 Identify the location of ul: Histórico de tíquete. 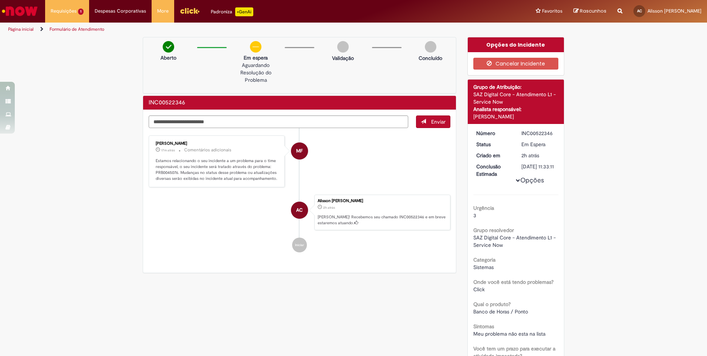
(300, 194).